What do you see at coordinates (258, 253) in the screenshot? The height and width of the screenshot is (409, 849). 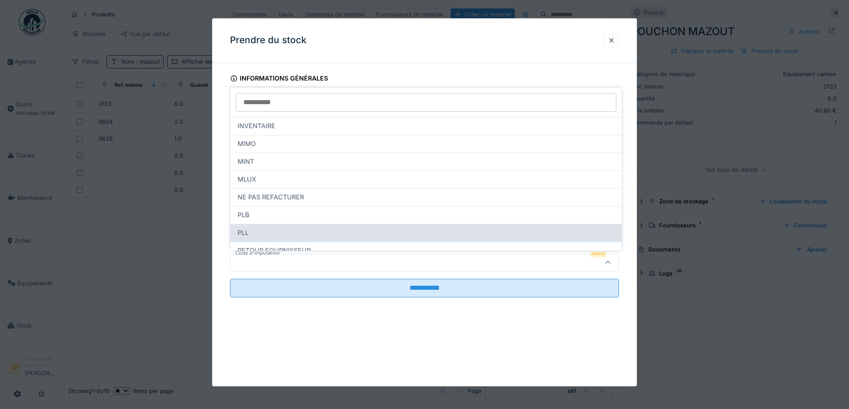 I see `label: Code d'imputation` at bounding box center [258, 253].